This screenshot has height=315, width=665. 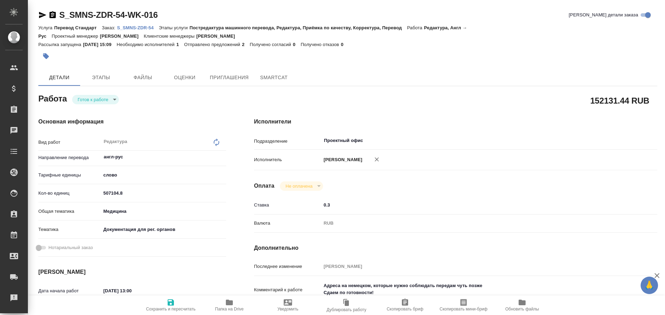 I want to click on button: Скопировать бриф, so click(x=405, y=305).